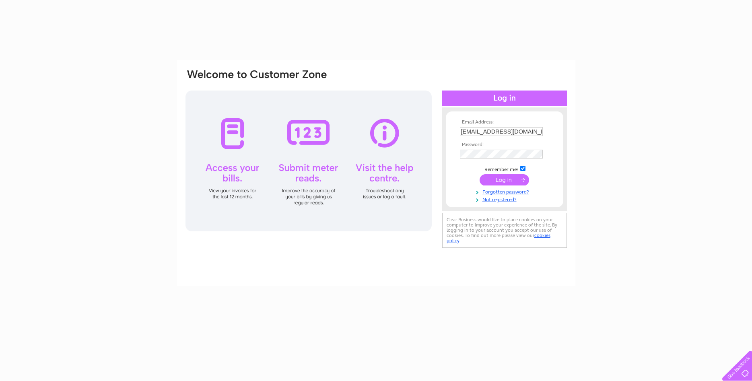 This screenshot has width=752, height=381. Describe the element at coordinates (504, 145) in the screenshot. I see `th: Password:` at that location.